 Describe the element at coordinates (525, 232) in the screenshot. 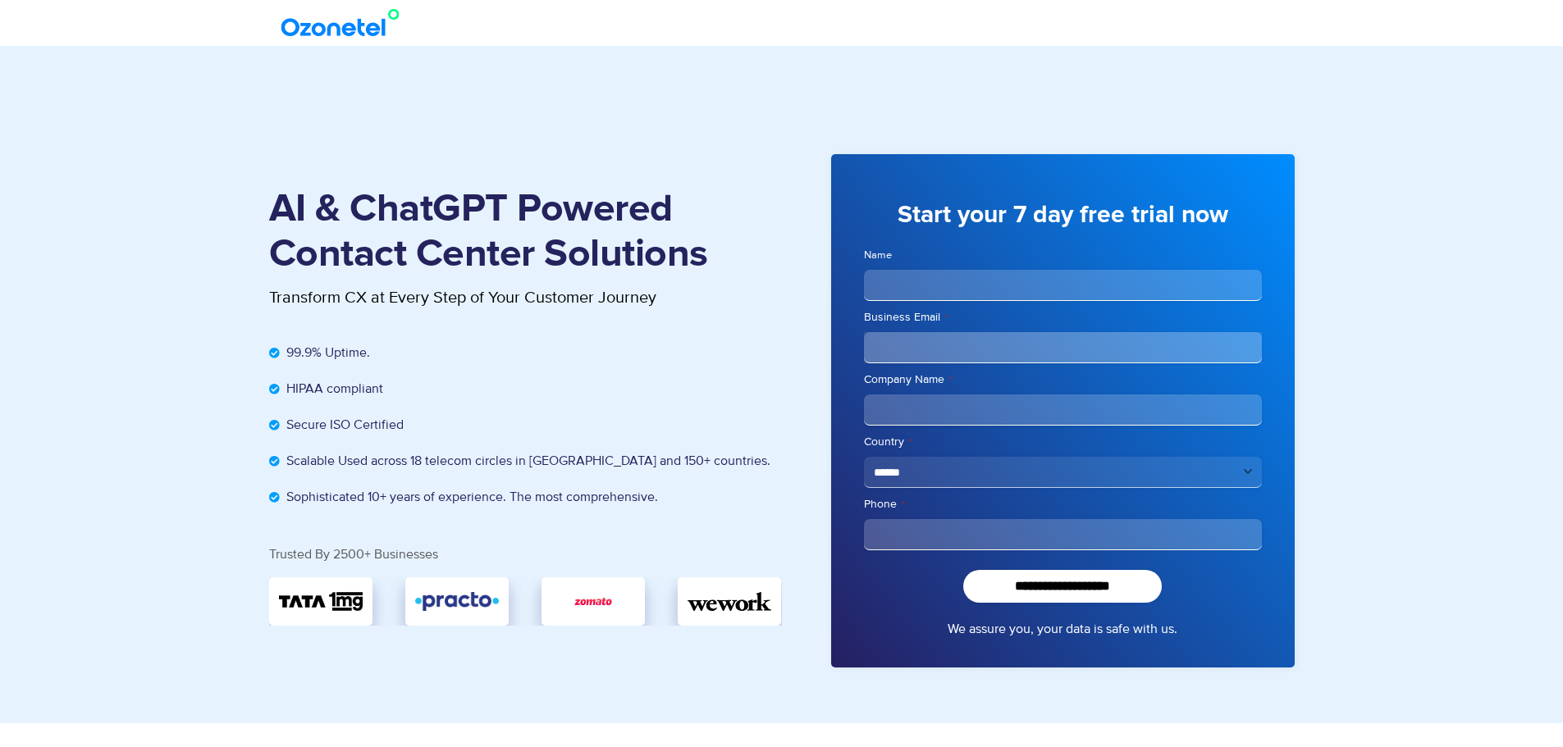

I see `h1: AI & ChatGPT Powered Contact Center Solutions` at that location.